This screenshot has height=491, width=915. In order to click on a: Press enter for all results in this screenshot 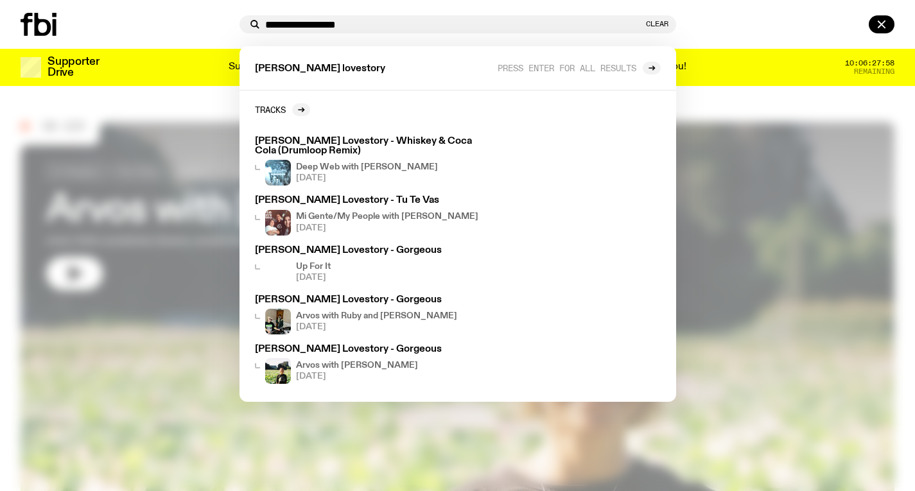, I will do `click(579, 68)`.